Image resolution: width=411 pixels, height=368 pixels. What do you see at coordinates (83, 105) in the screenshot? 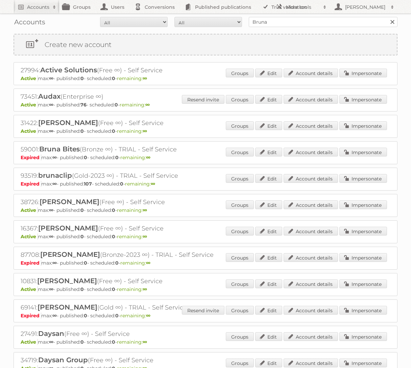
I see `strong: 76` at bounding box center [83, 105].